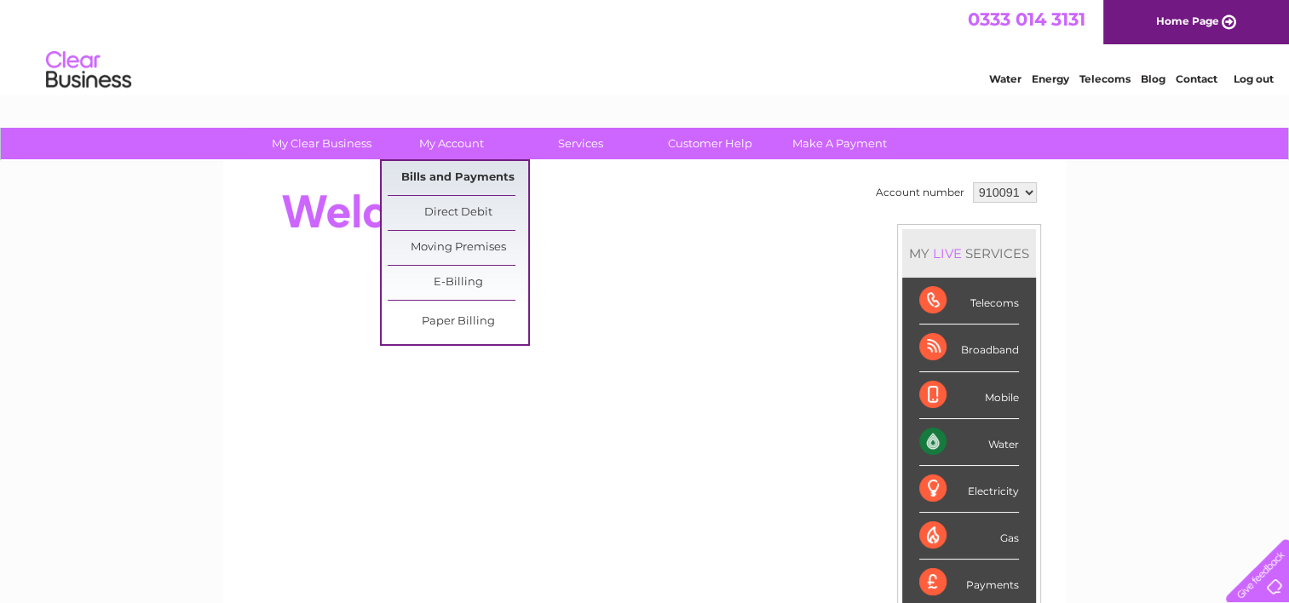 This screenshot has height=603, width=1289. Describe the element at coordinates (1005, 78) in the screenshot. I see `a: Water` at that location.